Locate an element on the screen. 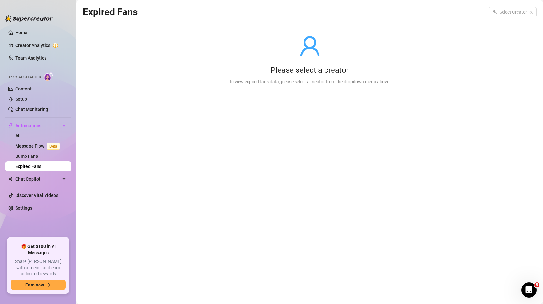  span: user is located at coordinates (310, 46).